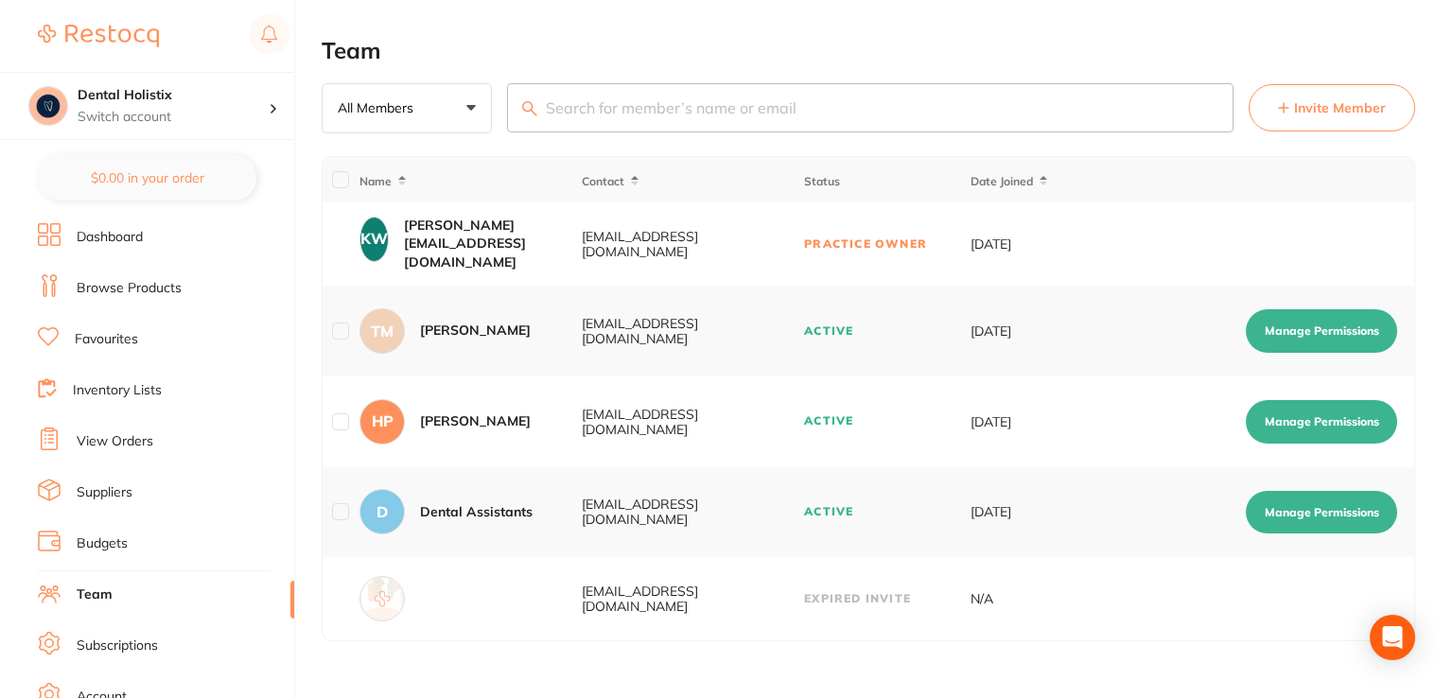 This screenshot has height=698, width=1453. I want to click on td: N/A, so click(1025, 599).